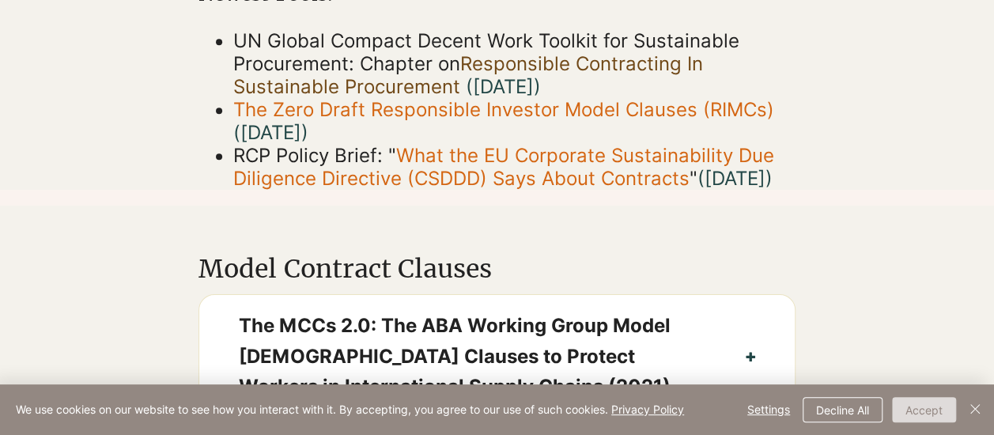 The image size is (994, 435). Describe the element at coordinates (975, 409) in the screenshot. I see `button: Close` at that location.